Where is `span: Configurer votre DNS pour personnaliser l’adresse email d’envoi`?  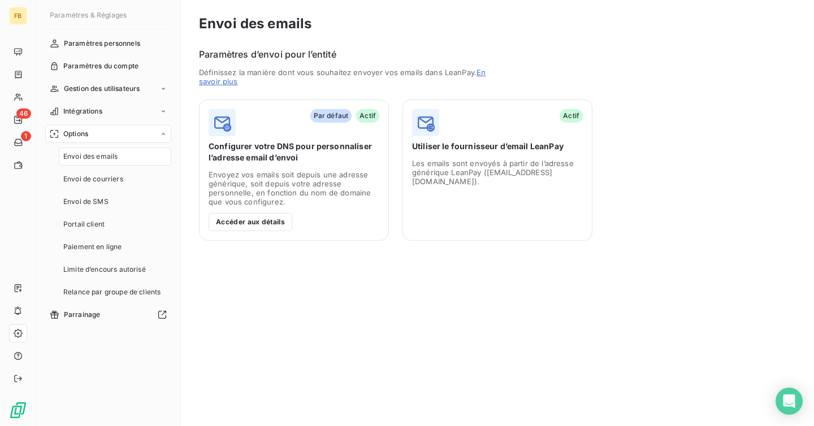
span: Configurer votre DNS pour personnaliser l’adresse email d’envoi is located at coordinates (294, 152).